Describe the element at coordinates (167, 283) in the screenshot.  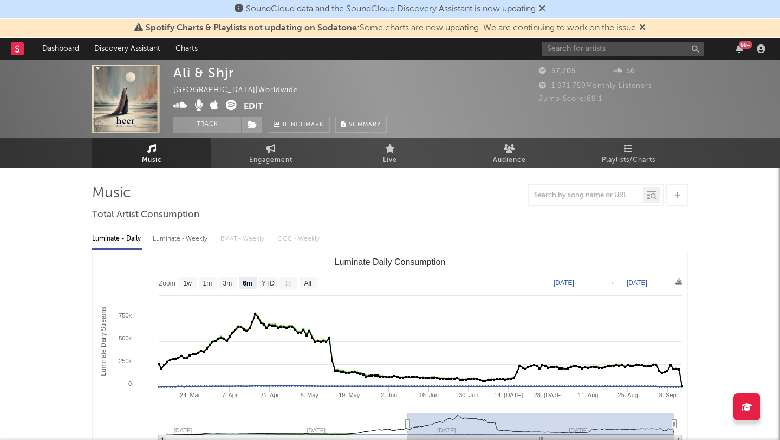
I see `text: Zoom` at that location.